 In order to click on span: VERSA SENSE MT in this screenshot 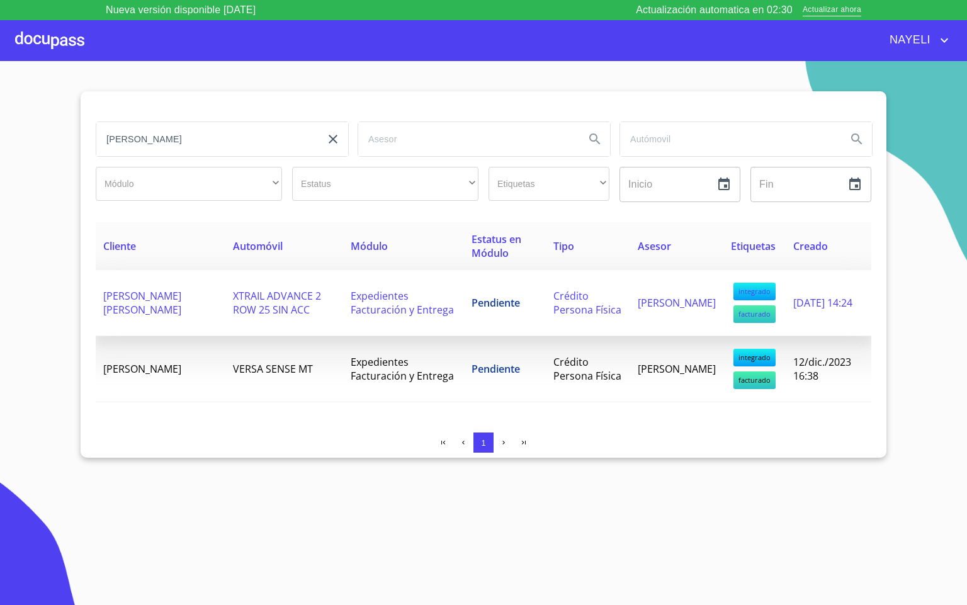, I will do `click(273, 369)`.